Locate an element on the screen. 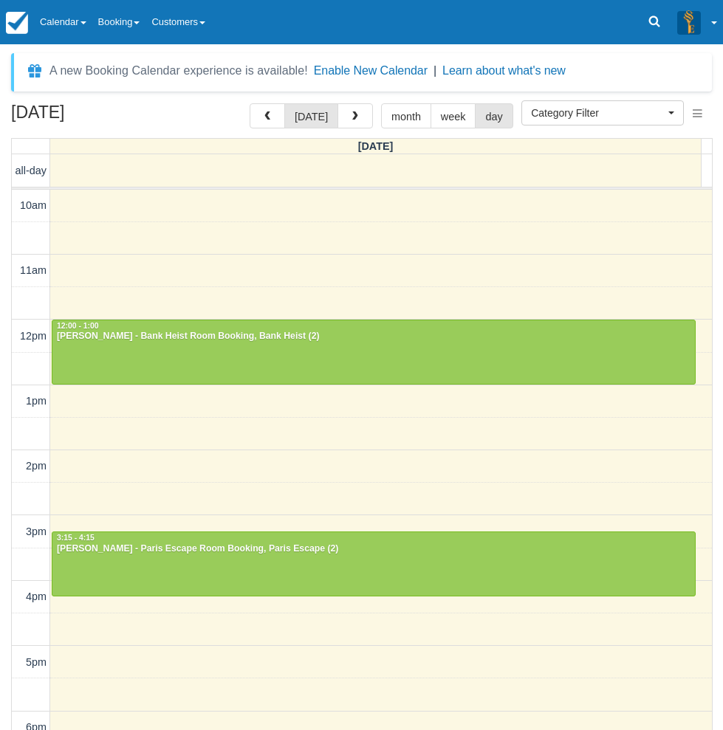 The image size is (723, 730). a: Learn about what's new is located at coordinates (504, 70).